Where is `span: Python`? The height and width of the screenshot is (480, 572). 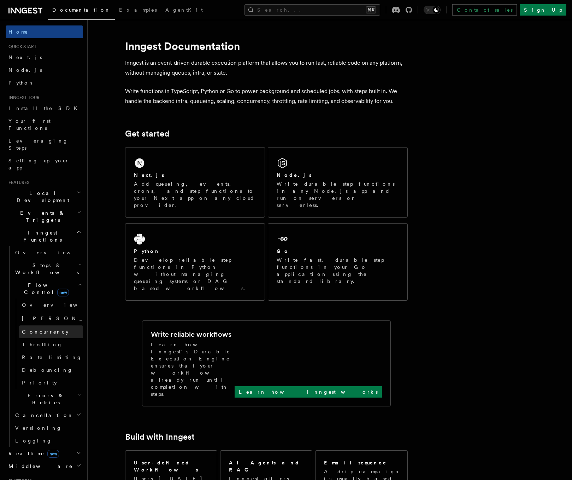 span: Python is located at coordinates (21, 83).